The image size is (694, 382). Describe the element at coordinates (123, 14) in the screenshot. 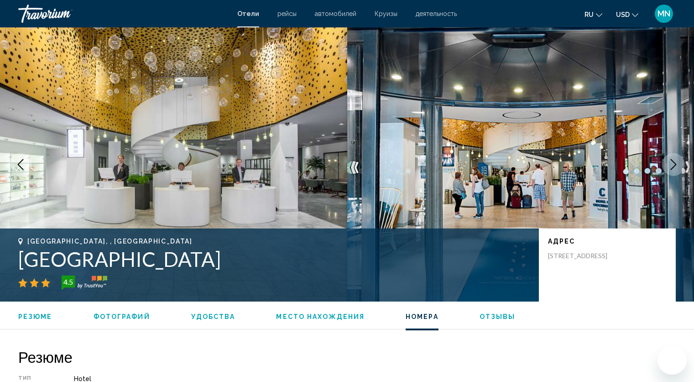

I see `a: Travorium` at that location.